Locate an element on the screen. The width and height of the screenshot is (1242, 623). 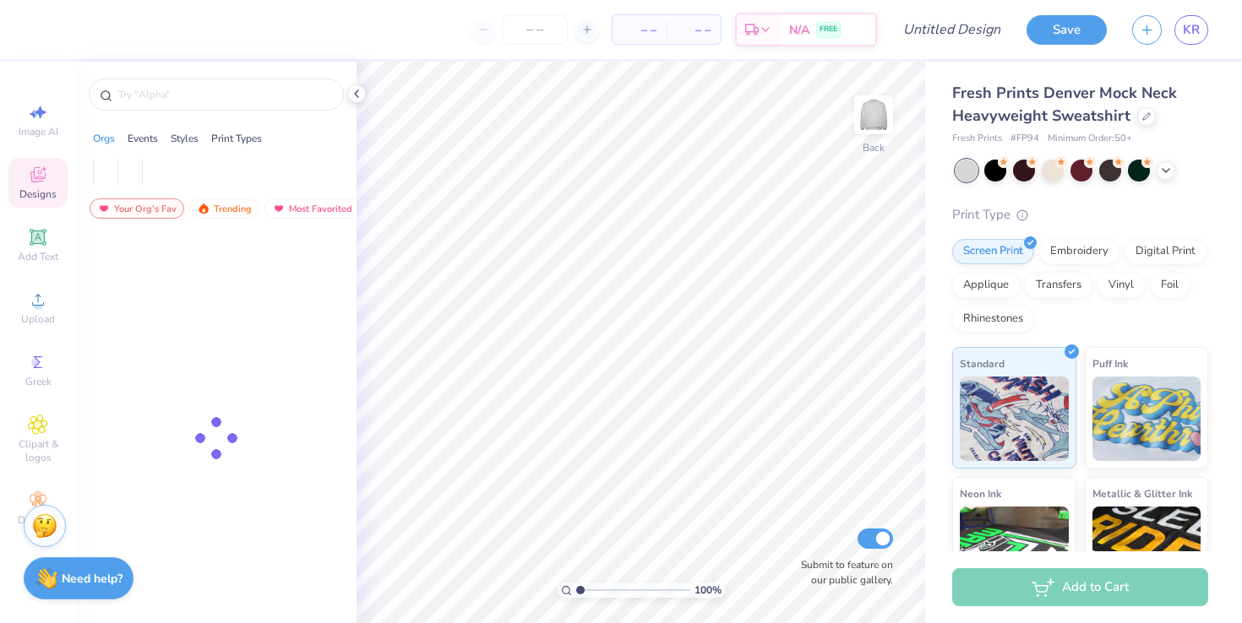
img: Neon Ink is located at coordinates (1014, 549).